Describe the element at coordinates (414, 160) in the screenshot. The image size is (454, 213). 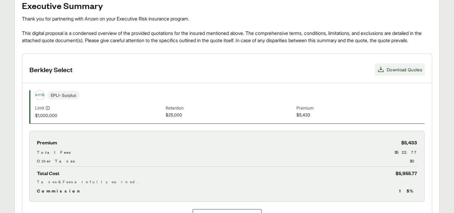
I see `span: $0` at that location.